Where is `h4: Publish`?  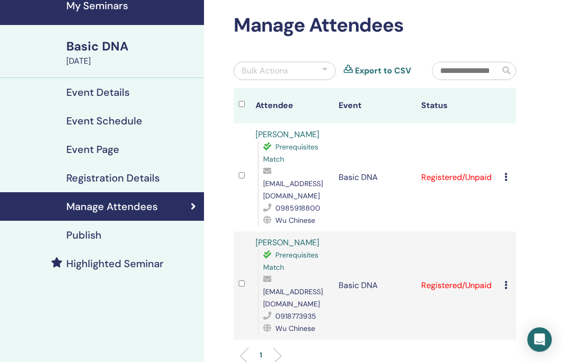 h4: Publish is located at coordinates (84, 235).